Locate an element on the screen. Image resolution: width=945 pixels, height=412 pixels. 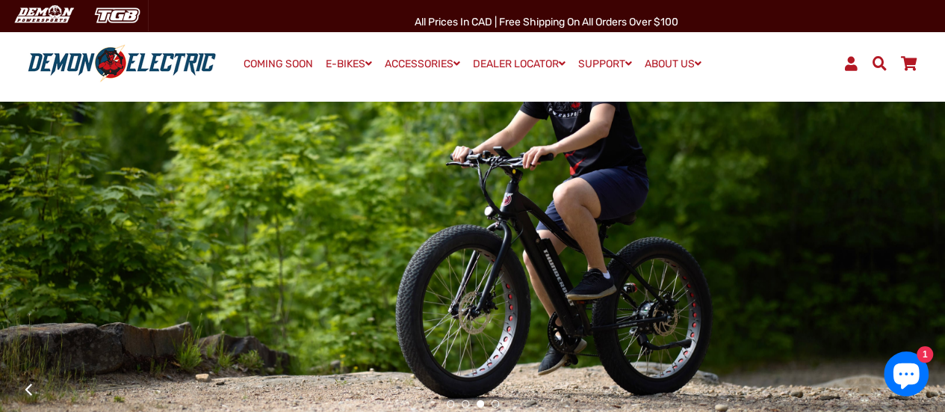
img: Demon Electric logo is located at coordinates (122, 63).